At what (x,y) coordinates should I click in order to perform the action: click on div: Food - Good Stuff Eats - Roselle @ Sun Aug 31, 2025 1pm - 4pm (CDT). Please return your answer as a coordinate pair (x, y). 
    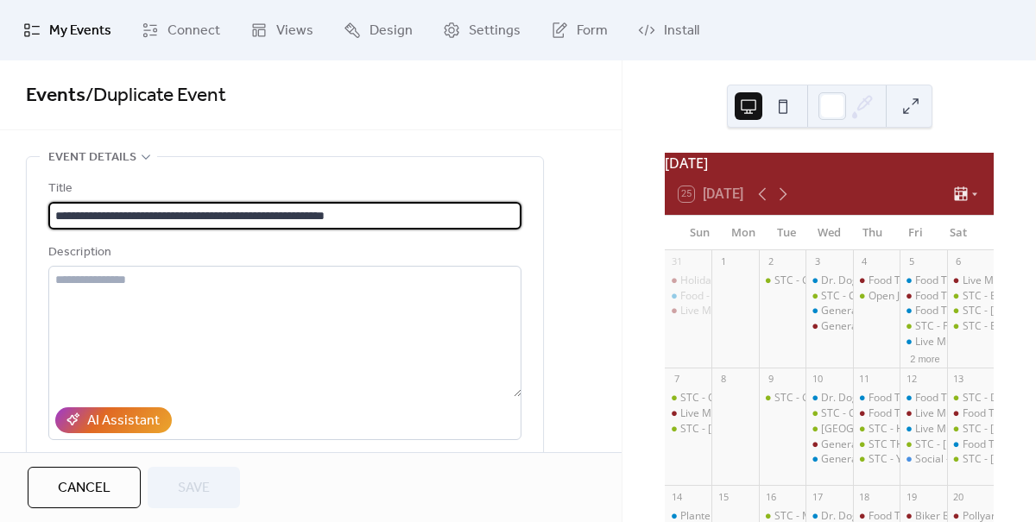
    Looking at the image, I should click on (688, 296).